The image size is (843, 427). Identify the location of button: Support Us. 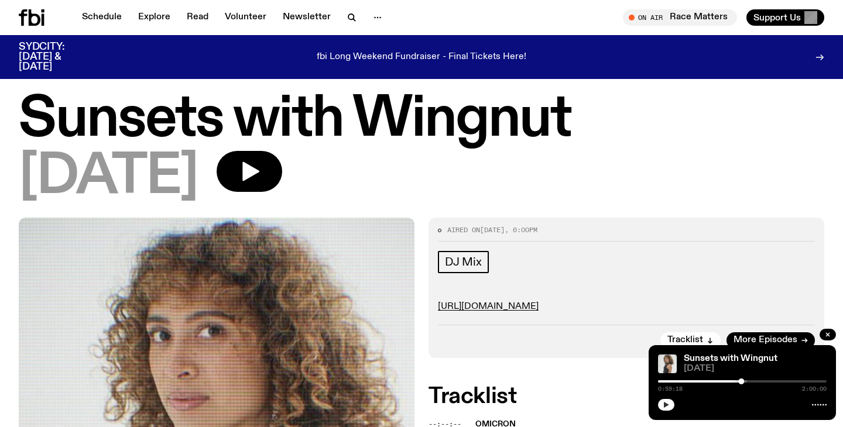
(785, 18).